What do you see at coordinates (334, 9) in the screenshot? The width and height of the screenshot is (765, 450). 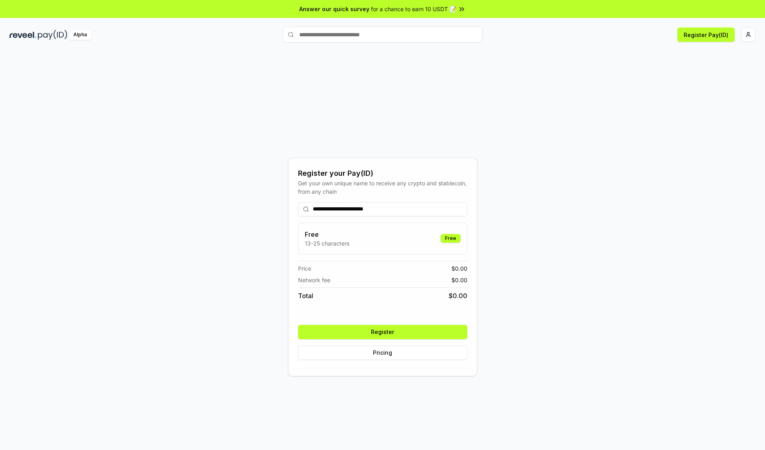 I see `span: Answer our quick survey` at bounding box center [334, 9].